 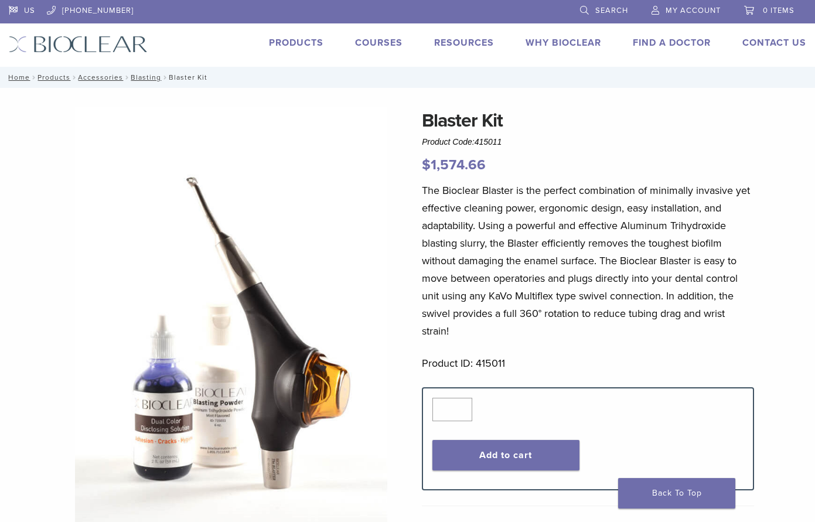 I want to click on p: The Bioclear Blaster is the perfect combination of minimally invasive yet effective cleaning powe..., so click(x=588, y=261).